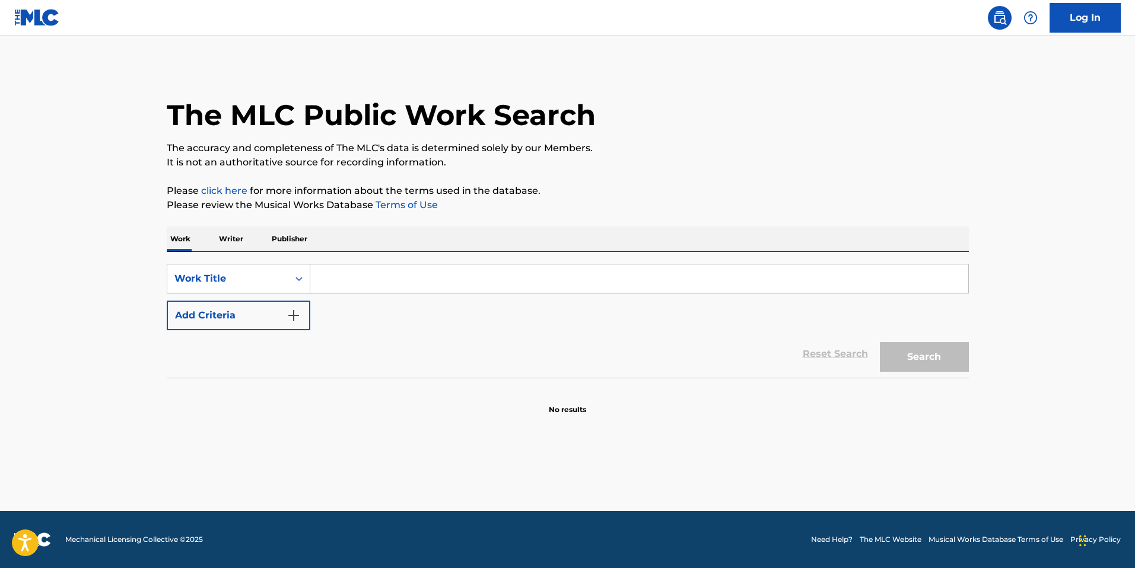  I want to click on div: Work Title, so click(228, 279).